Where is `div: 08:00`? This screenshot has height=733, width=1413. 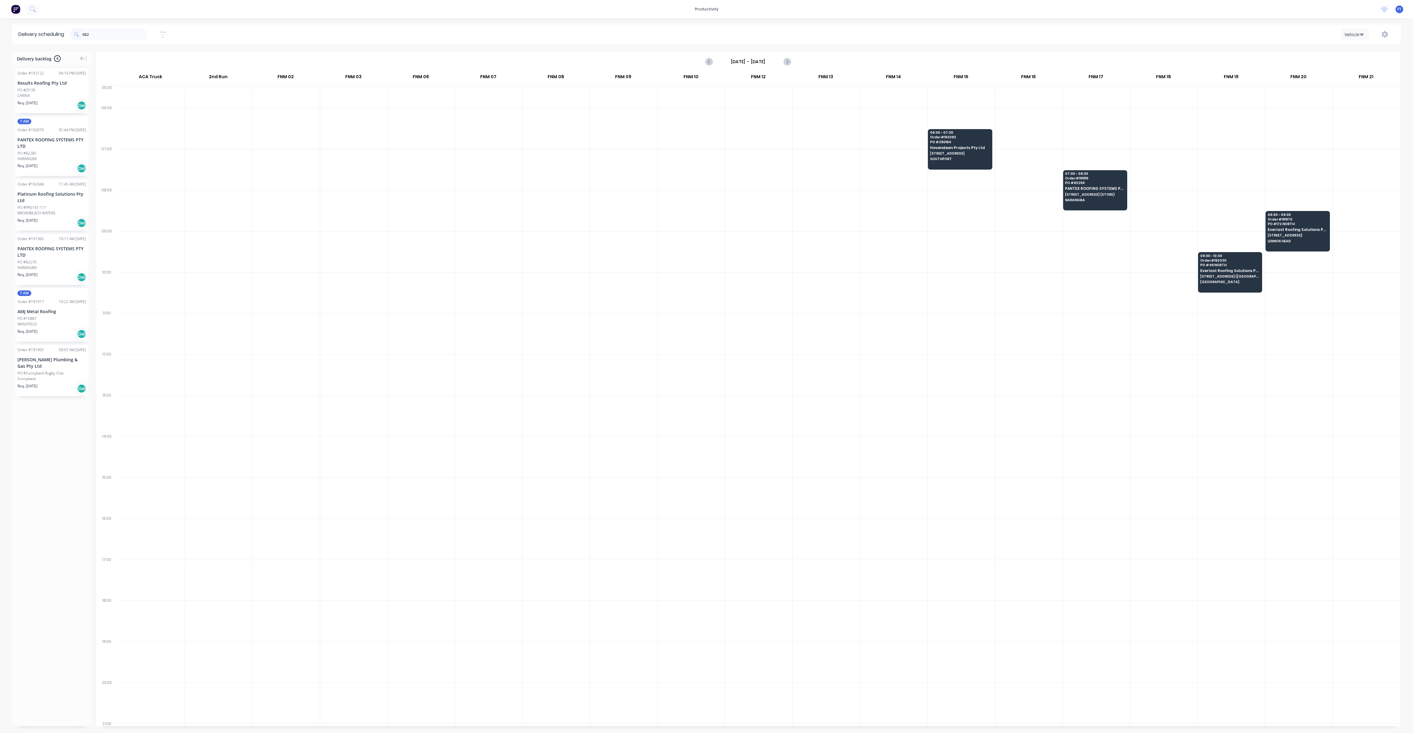 div: 08:00 is located at coordinates (107, 207).